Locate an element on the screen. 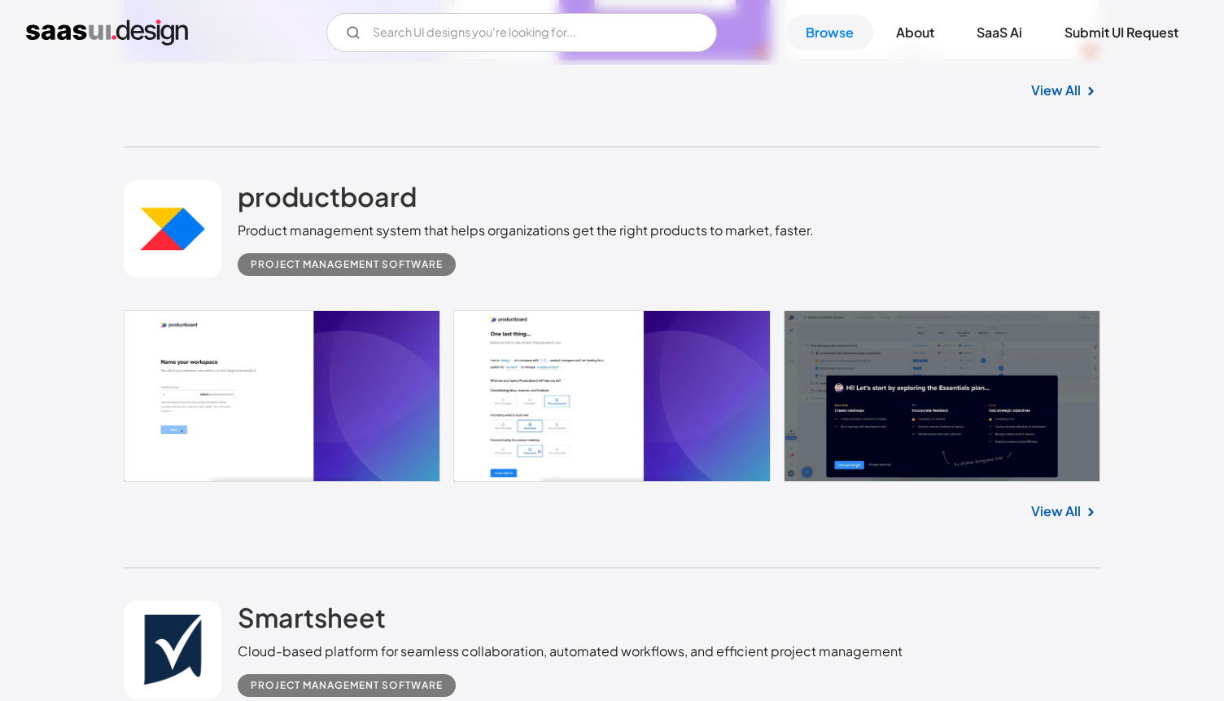 This screenshot has width=1224, height=701. a: SaaS Ai is located at coordinates (999, 33).